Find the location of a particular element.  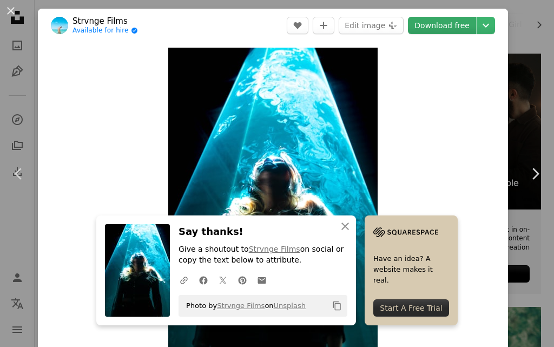

button: Add to Collection is located at coordinates (324, 25).